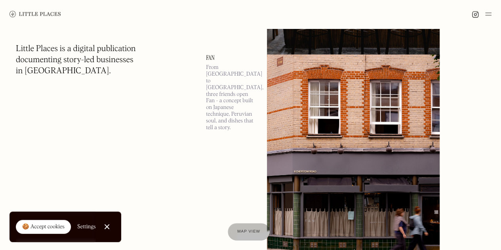  Describe the element at coordinates (107, 227) in the screenshot. I see `a: Close Cookie Popup` at that location.